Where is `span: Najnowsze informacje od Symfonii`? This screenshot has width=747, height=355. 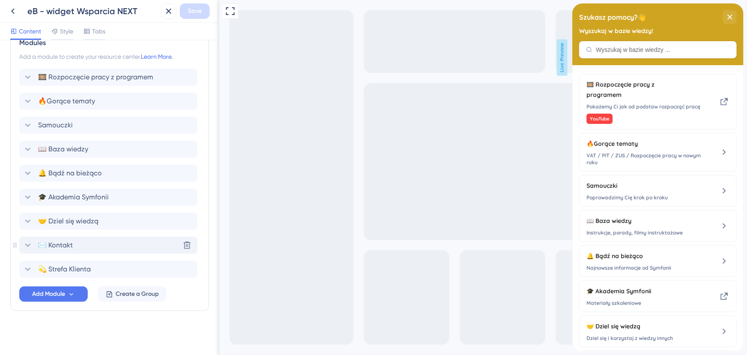 span: Najnowsze informacje od Symfonii is located at coordinates (71, 264).